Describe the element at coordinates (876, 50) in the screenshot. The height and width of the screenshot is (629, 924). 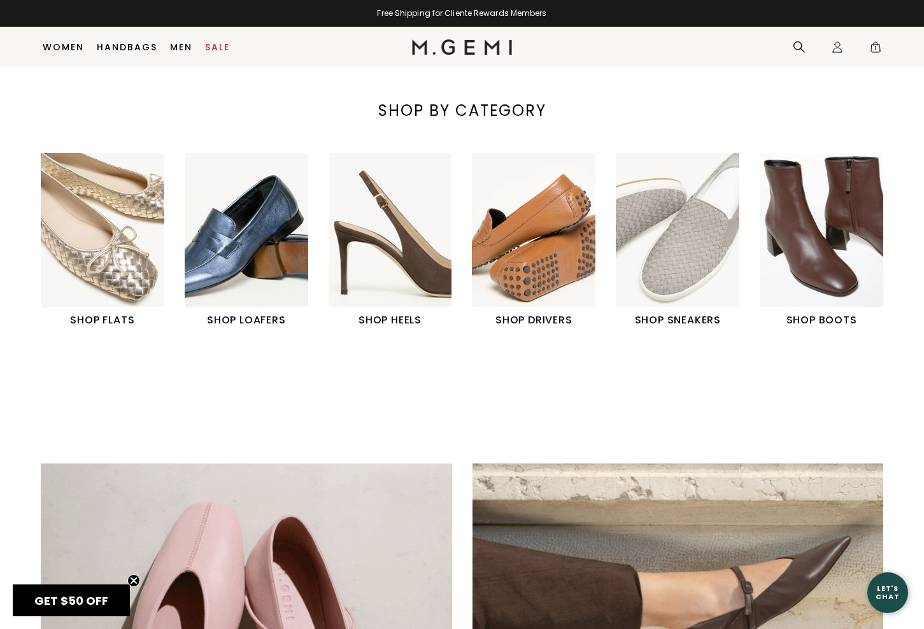
I see `span: 1` at that location.